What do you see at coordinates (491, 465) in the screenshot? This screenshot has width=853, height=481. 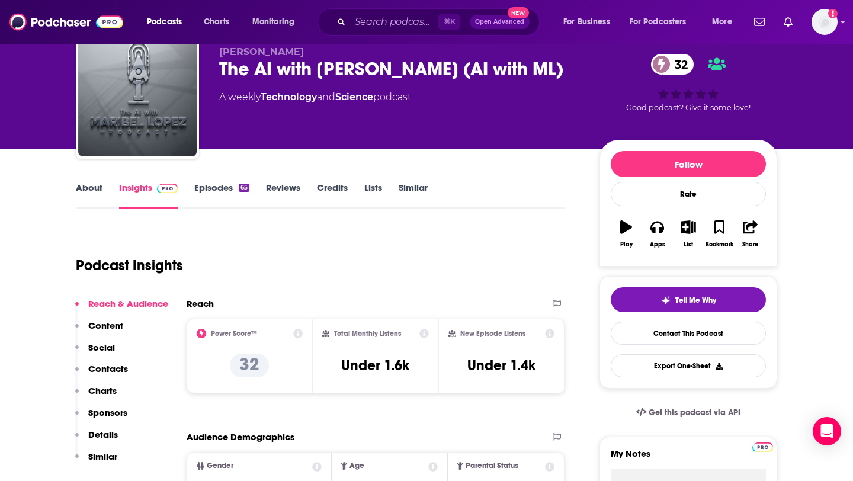 I see `span: Parental Status` at bounding box center [491, 465].